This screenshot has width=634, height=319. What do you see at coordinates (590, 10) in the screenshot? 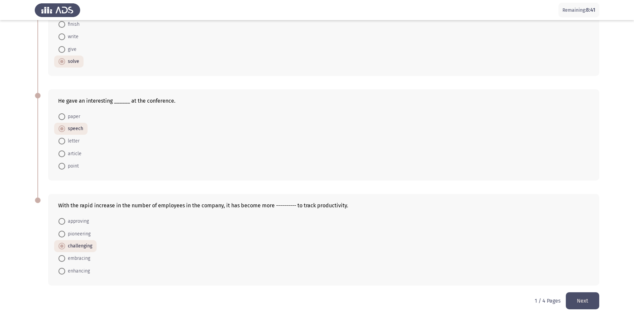
I see `span: 8:41` at bounding box center [590, 10].